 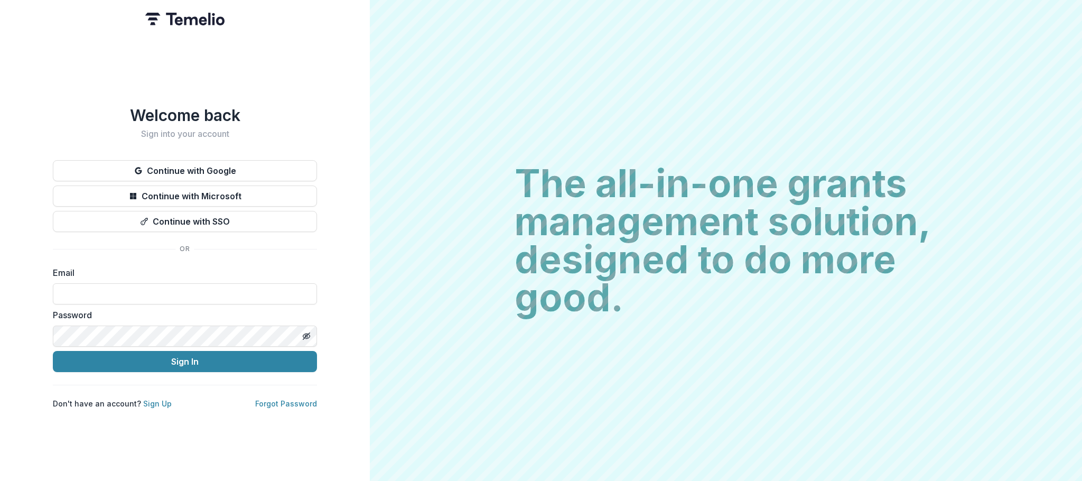 I want to click on p: Don't have an account?, so click(x=112, y=403).